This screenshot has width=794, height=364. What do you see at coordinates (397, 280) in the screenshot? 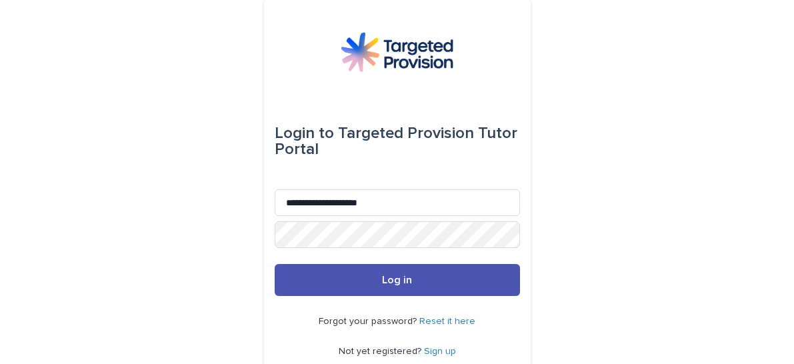
I see `span: Log in` at bounding box center [397, 280].